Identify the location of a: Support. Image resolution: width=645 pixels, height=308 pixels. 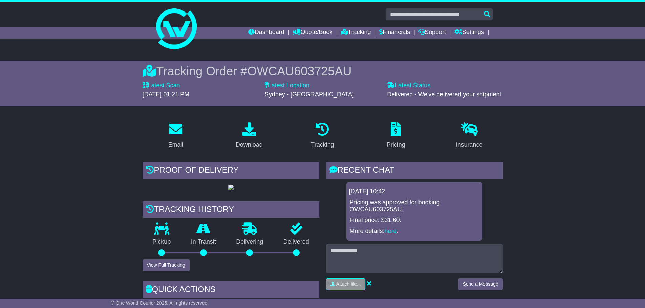
(432, 33).